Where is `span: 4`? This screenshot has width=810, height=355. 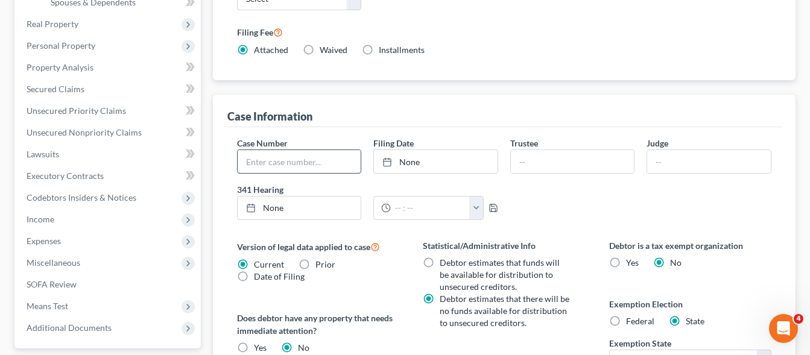 span: 4 is located at coordinates (799, 319).